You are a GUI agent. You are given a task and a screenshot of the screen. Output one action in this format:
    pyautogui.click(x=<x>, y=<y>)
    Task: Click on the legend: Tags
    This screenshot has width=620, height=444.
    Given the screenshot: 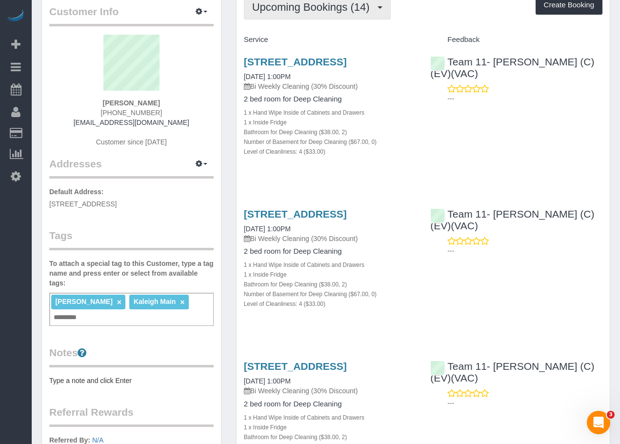 What is the action you would take?
    pyautogui.click(x=131, y=239)
    